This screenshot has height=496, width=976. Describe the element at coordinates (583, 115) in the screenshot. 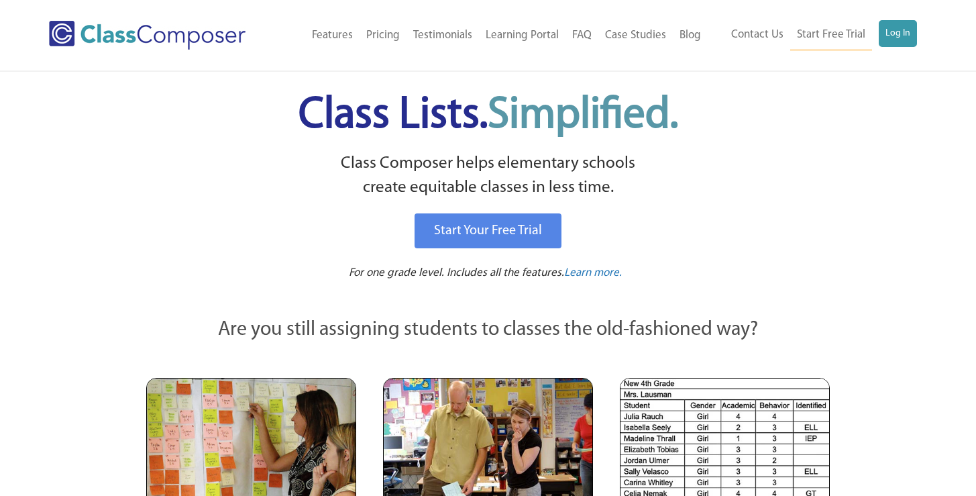

I see `span: Simplified.` at that location.